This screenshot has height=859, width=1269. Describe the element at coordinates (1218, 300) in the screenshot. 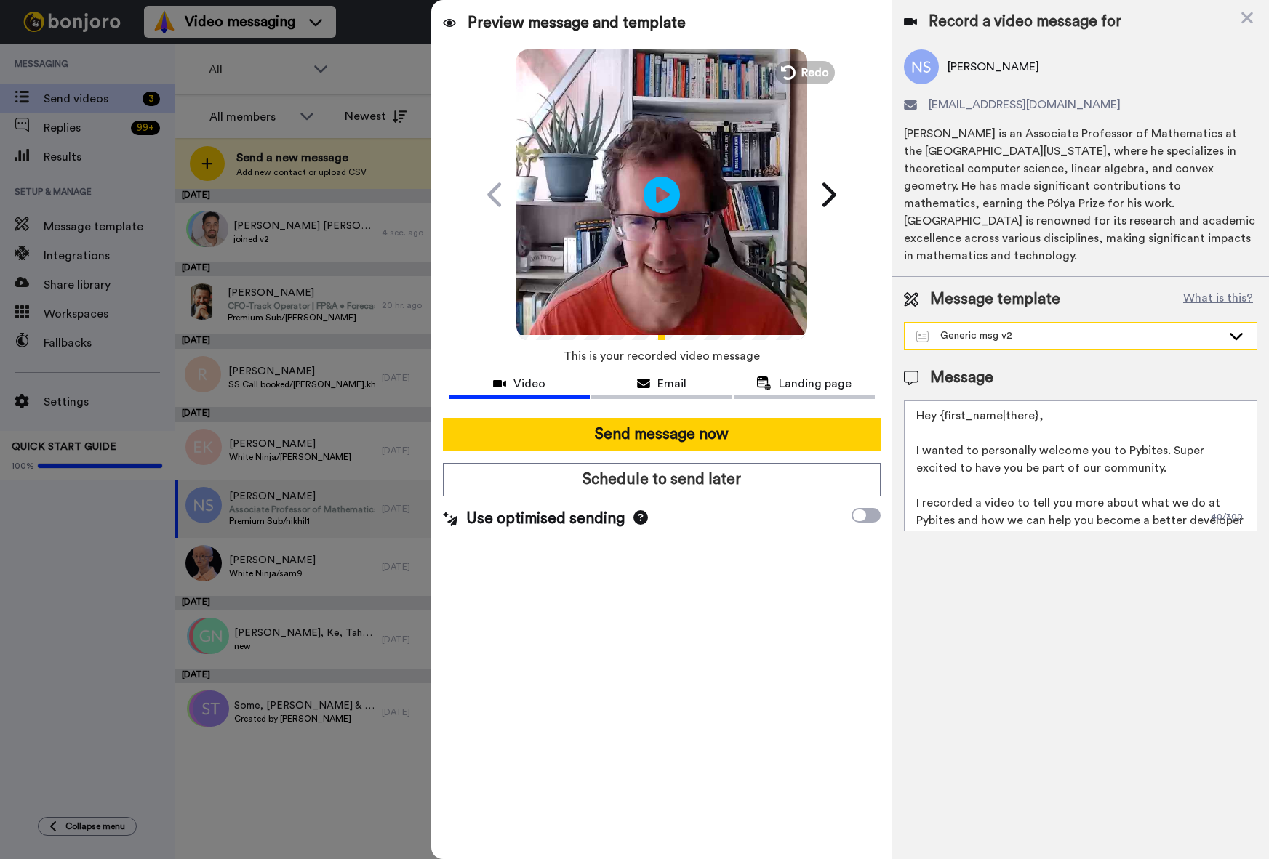

I see `button: What is this?` at that location.